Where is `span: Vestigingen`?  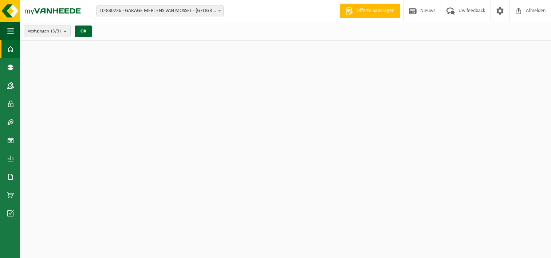
span: Vestigingen is located at coordinates (44, 31).